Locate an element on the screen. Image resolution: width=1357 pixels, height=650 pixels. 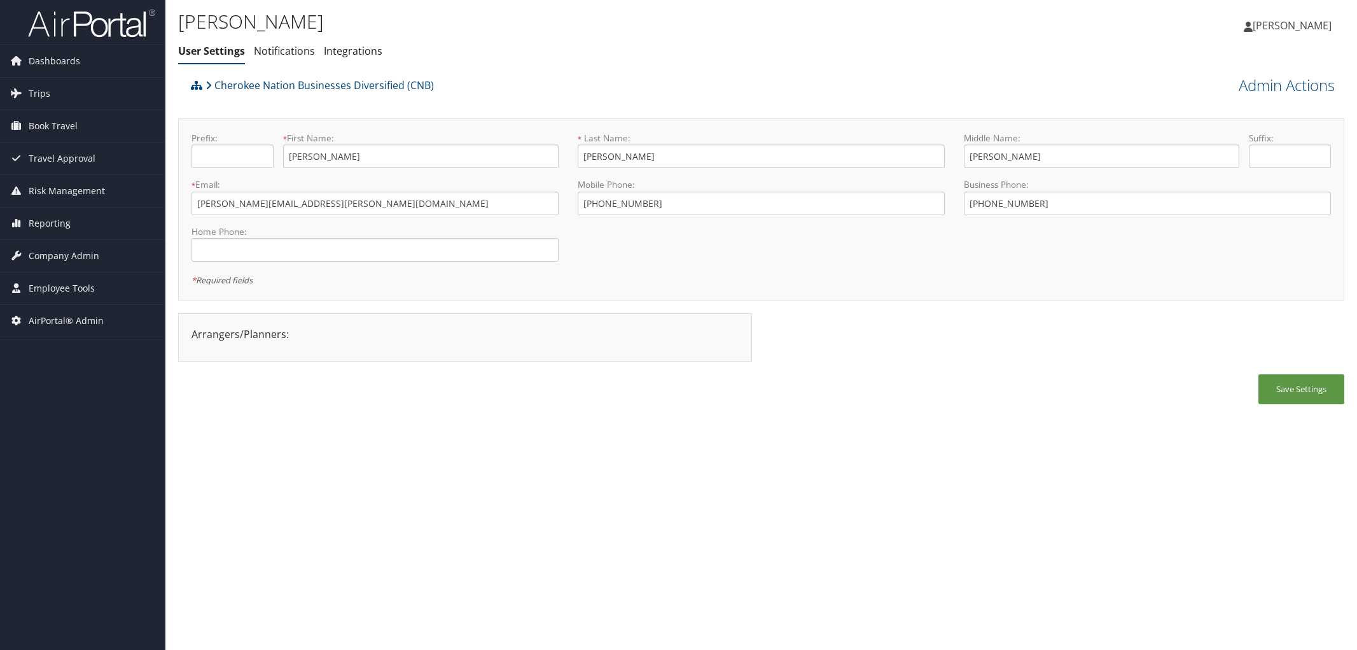
span: Company Admin is located at coordinates (64, 256).